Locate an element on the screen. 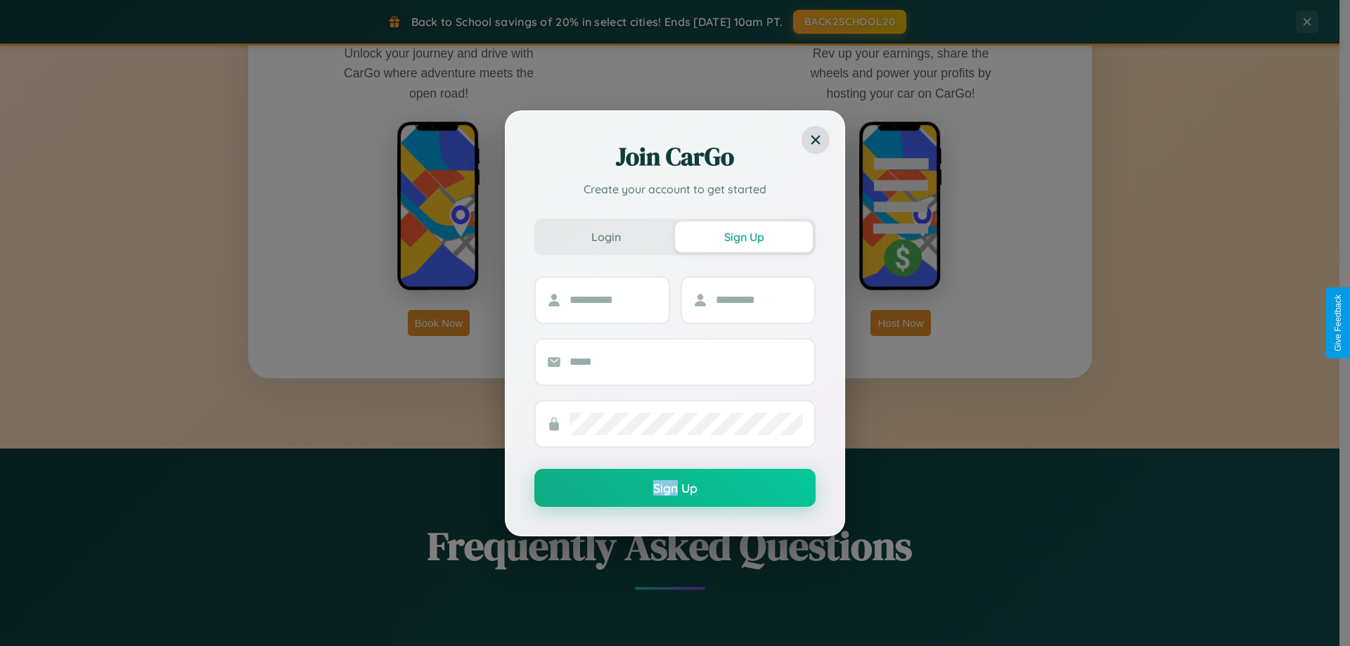 Image resolution: width=1350 pixels, height=646 pixels. div: Give Feedback is located at coordinates (1338, 323).